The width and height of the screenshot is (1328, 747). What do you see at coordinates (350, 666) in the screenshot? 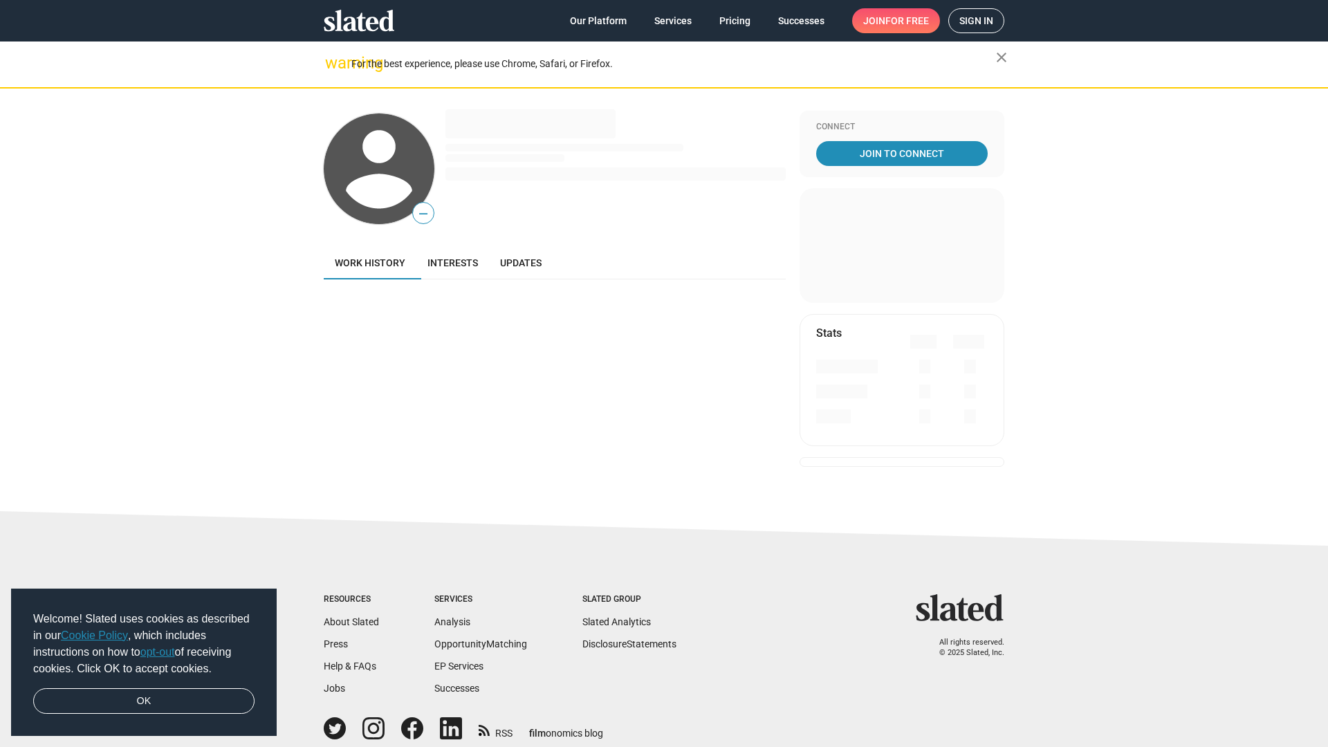
I see `a: Help & FAQs` at bounding box center [350, 666].